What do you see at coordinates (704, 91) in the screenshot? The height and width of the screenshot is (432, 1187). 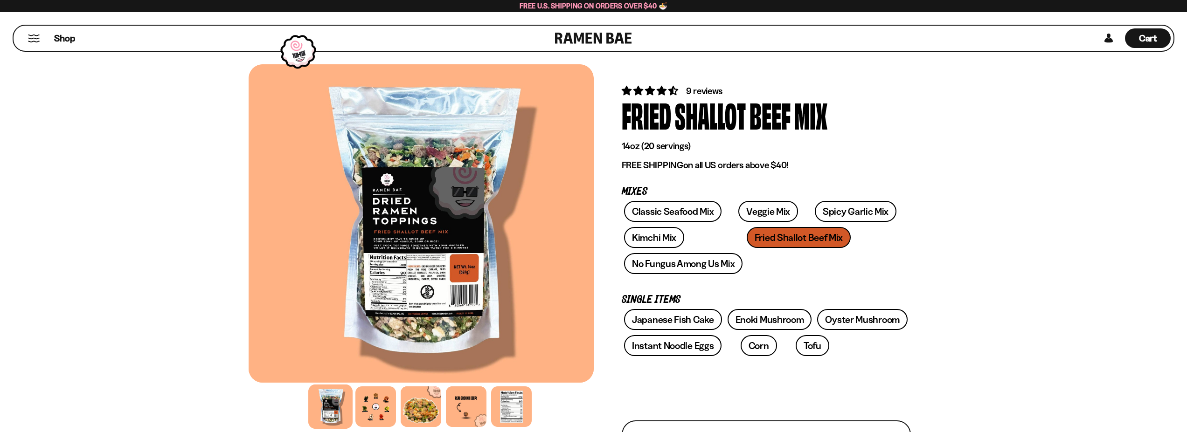 I see `span: 9 reviews` at bounding box center [704, 91].